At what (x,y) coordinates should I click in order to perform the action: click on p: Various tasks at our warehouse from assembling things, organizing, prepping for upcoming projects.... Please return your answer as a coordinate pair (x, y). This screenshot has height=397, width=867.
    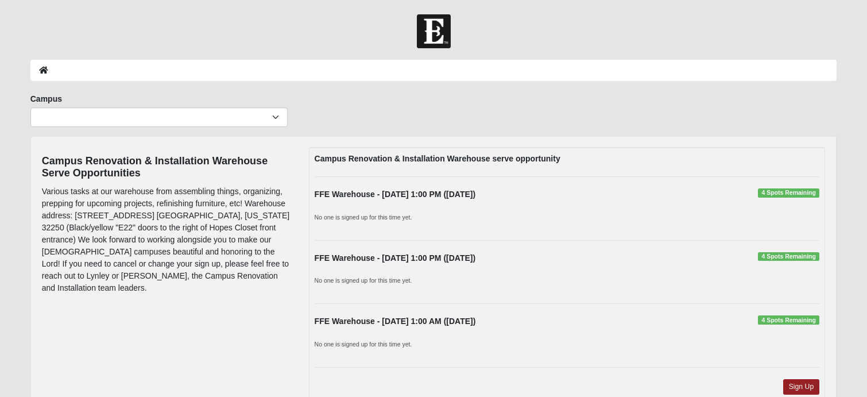
    Looking at the image, I should click on (166, 239).